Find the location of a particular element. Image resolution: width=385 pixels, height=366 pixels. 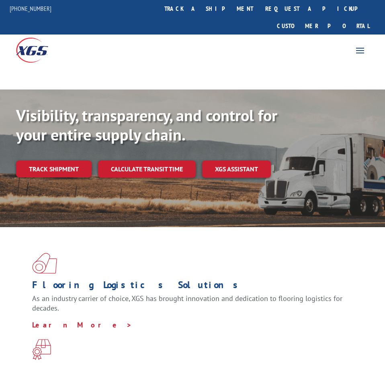

h1: Flooring Logistics Solutions is located at coordinates (189, 287).